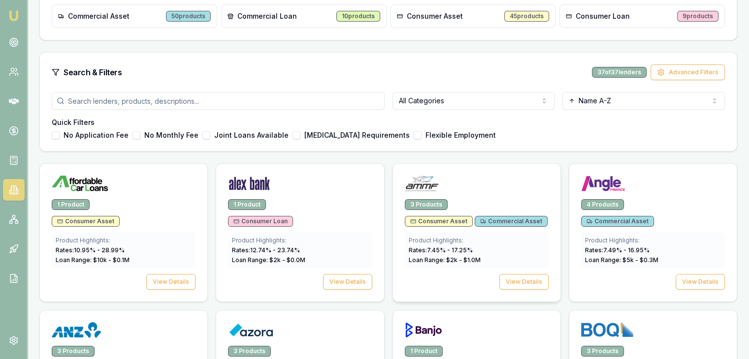  Describe the element at coordinates (460, 135) in the screenshot. I see `label: Flexible Employment` at that location.